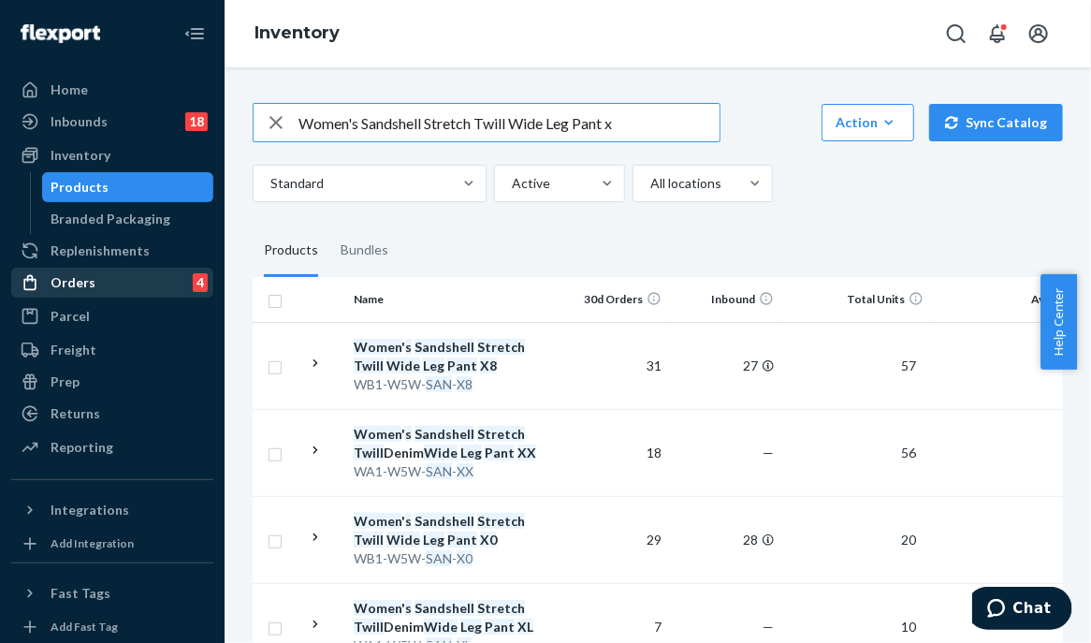 The height and width of the screenshot is (643, 1091). Describe the element at coordinates (451, 558) in the screenshot. I see `div: WB1-W5W- -` at that location.